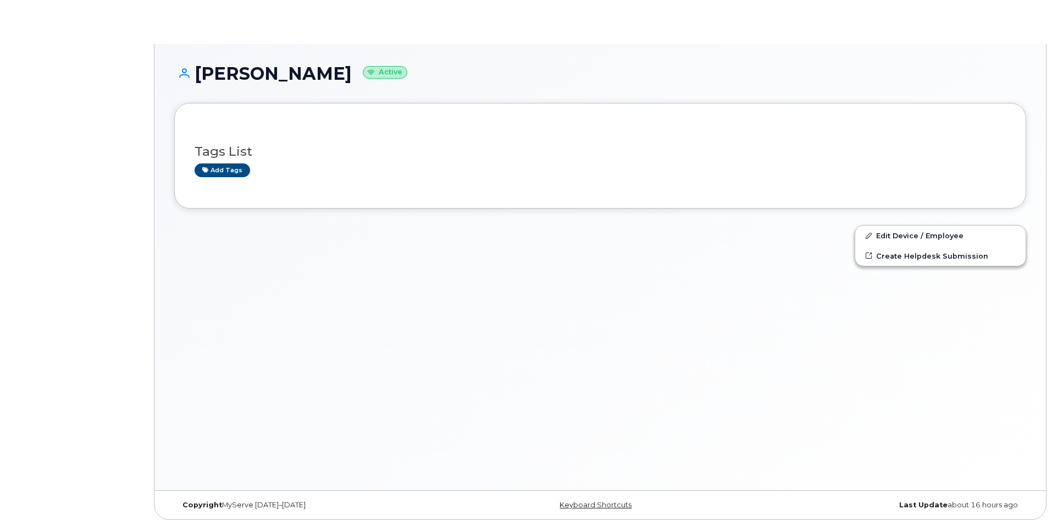  Describe the element at coordinates (884, 505) in the screenshot. I see `div: about 16 hours ago` at that location.